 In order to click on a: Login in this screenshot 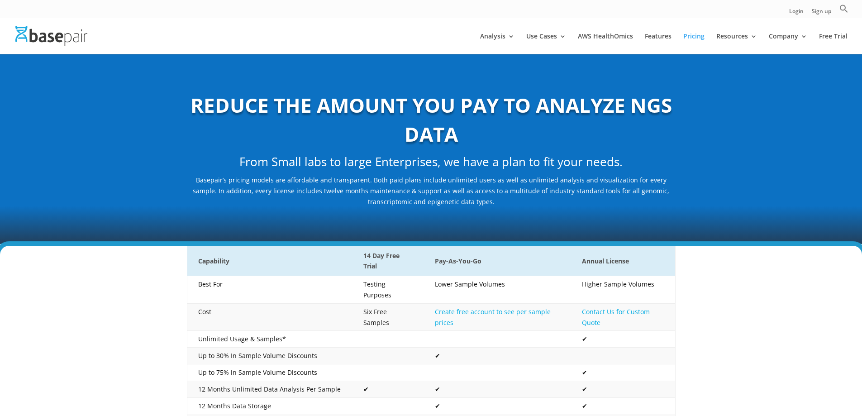, I will do `click(797, 13)`.